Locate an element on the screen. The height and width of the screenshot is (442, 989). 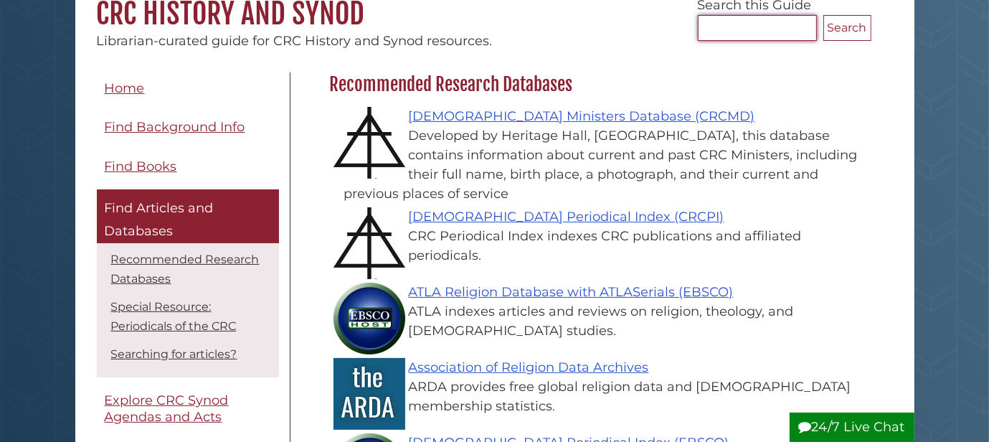
div: CRC Periodical Index indexes CRC publications and affiliated periodicals. is located at coordinates (604, 246).